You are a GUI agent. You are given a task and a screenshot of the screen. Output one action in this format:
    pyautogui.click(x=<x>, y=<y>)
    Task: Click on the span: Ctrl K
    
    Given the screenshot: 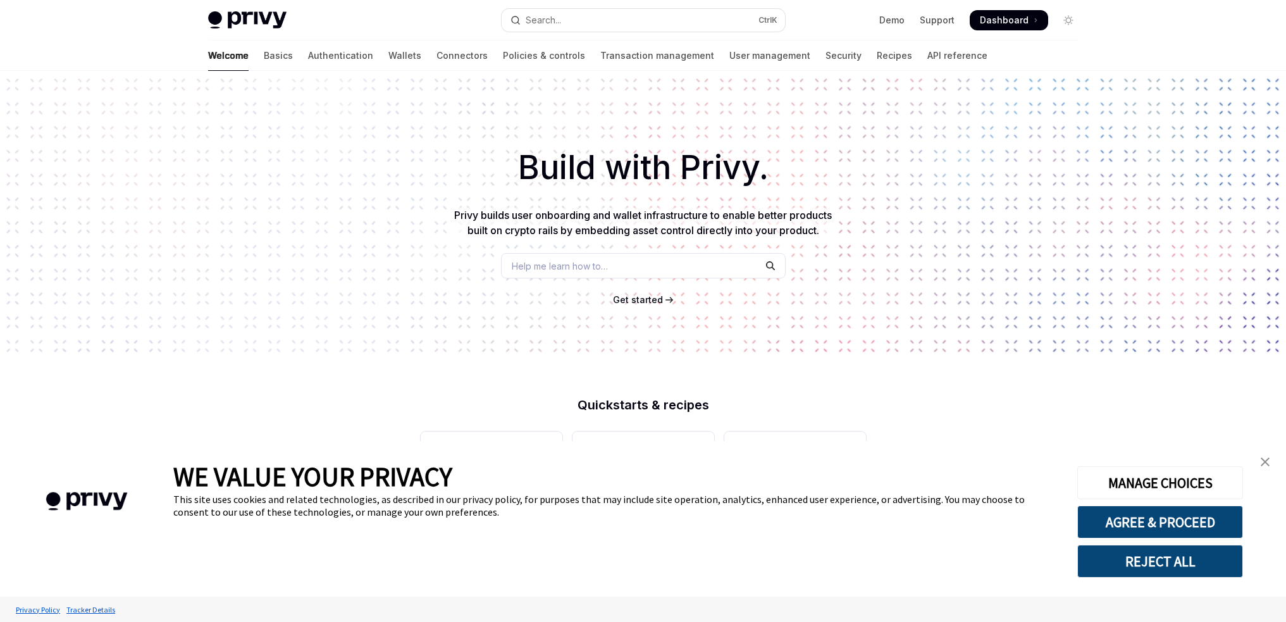 What is the action you would take?
    pyautogui.click(x=768, y=20)
    